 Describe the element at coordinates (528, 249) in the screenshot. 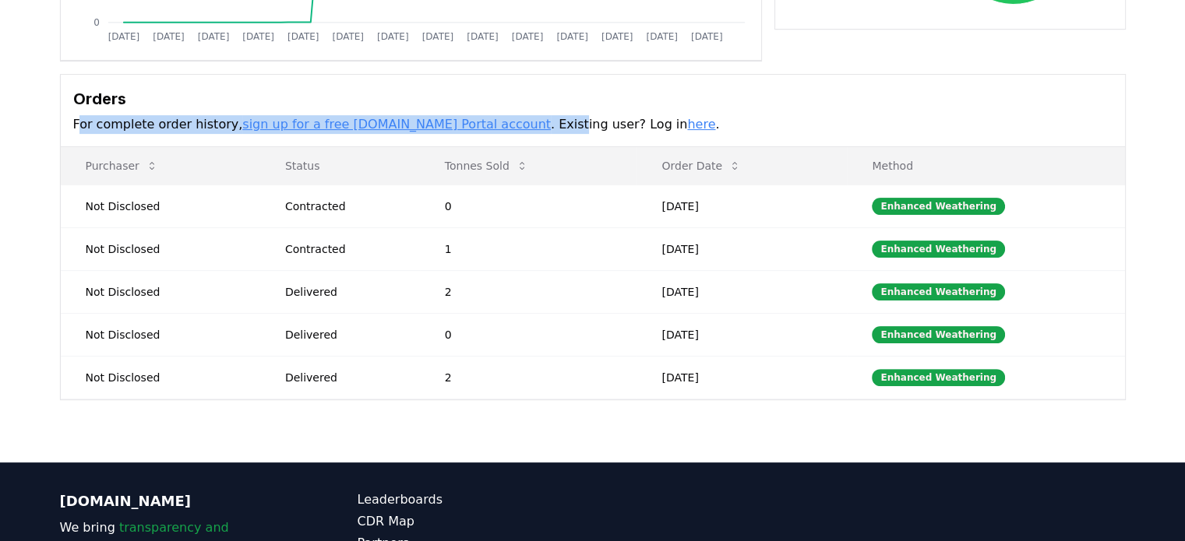

I see `td: 1` at that location.